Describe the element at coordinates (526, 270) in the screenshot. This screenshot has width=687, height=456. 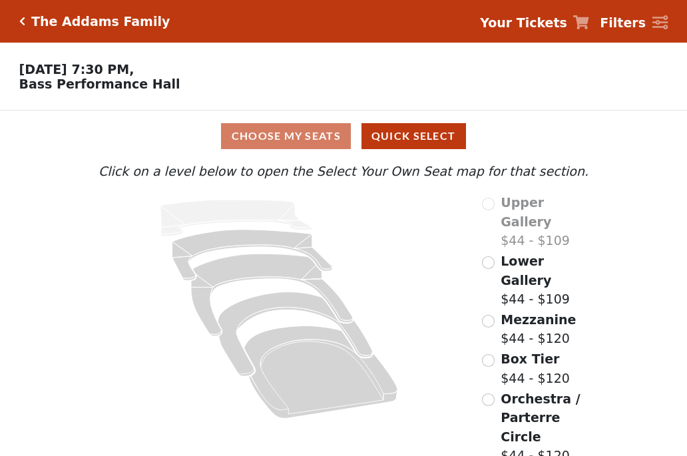
I see `span: Lower Gallery` at that location.